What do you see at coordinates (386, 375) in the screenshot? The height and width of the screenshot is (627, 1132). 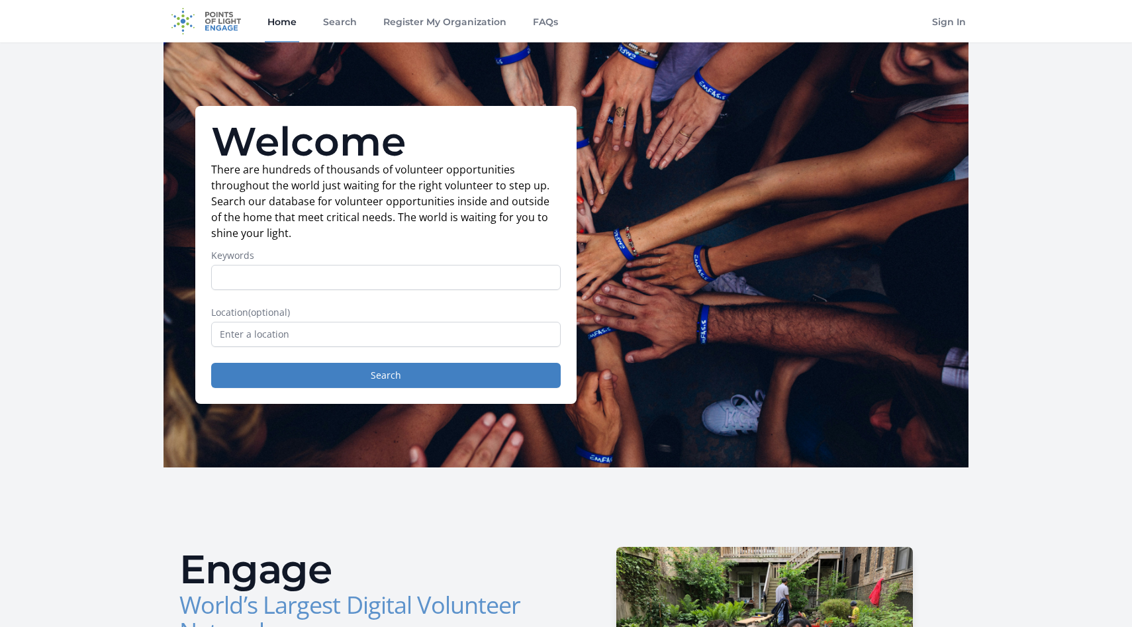 I see `button: Search` at bounding box center [386, 375].